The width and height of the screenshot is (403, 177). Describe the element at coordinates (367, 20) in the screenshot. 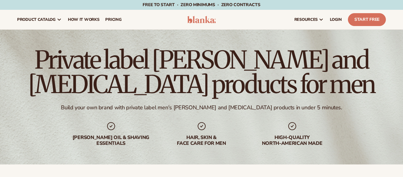

I see `a: Start Free` at that location.